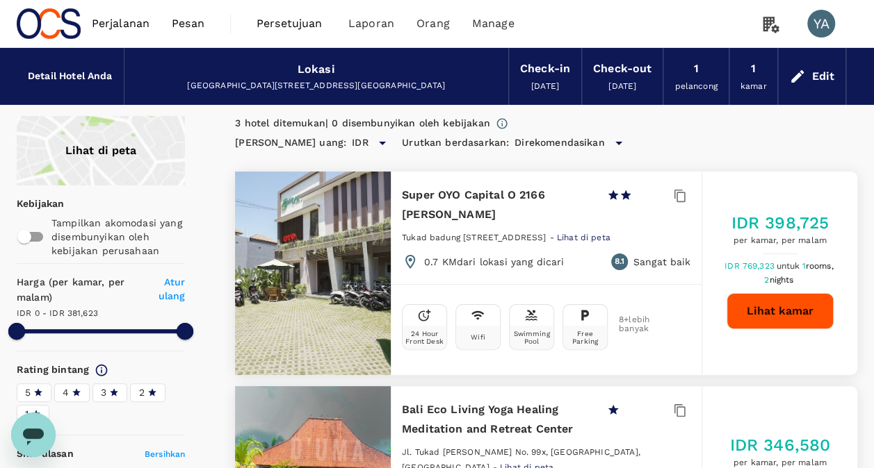 The width and height of the screenshot is (874, 468). Describe the element at coordinates (291, 24) in the screenshot. I see `span: Persetujuan` at that location.